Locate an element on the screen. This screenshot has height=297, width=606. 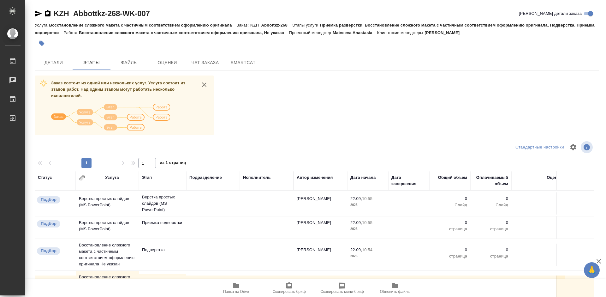
p: Этапы услуги is located at coordinates (306, 25).